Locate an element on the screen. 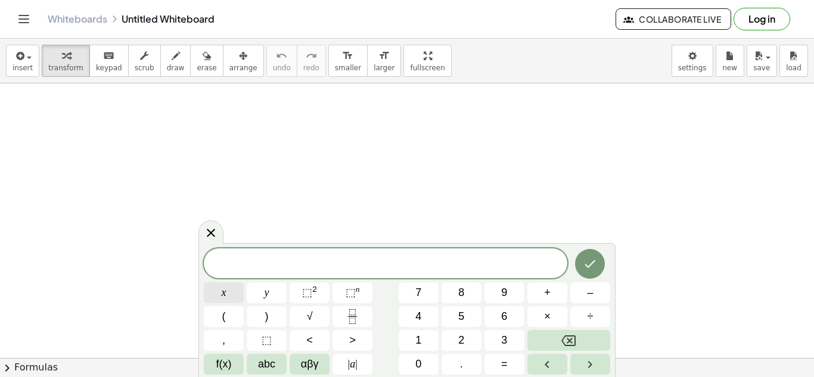 The image size is (814, 377). button: Times is located at coordinates (547, 317).